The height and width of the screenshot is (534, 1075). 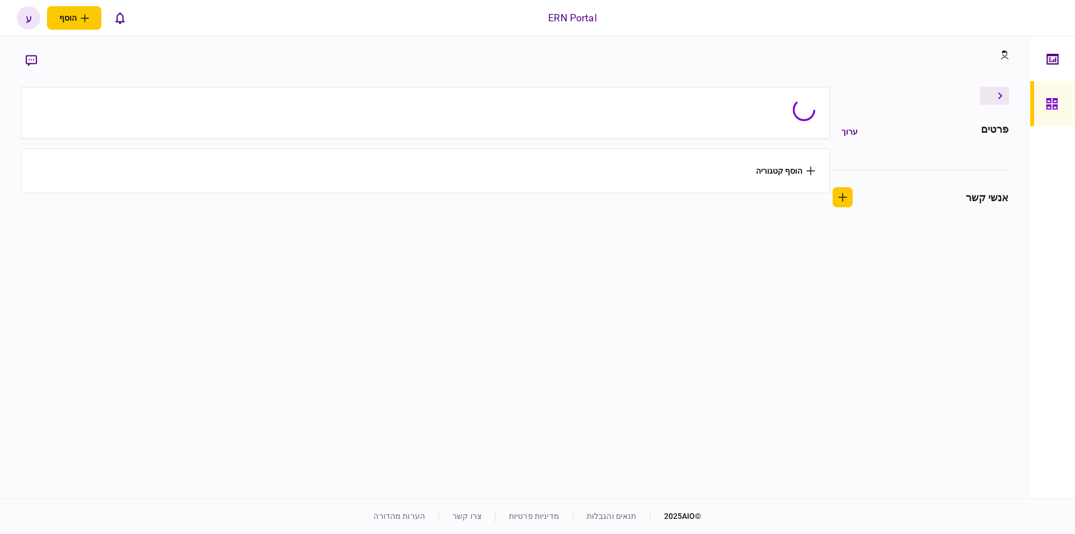 What do you see at coordinates (74, 18) in the screenshot?
I see `button: פתח תפריט להוספת לקוח` at bounding box center [74, 18].